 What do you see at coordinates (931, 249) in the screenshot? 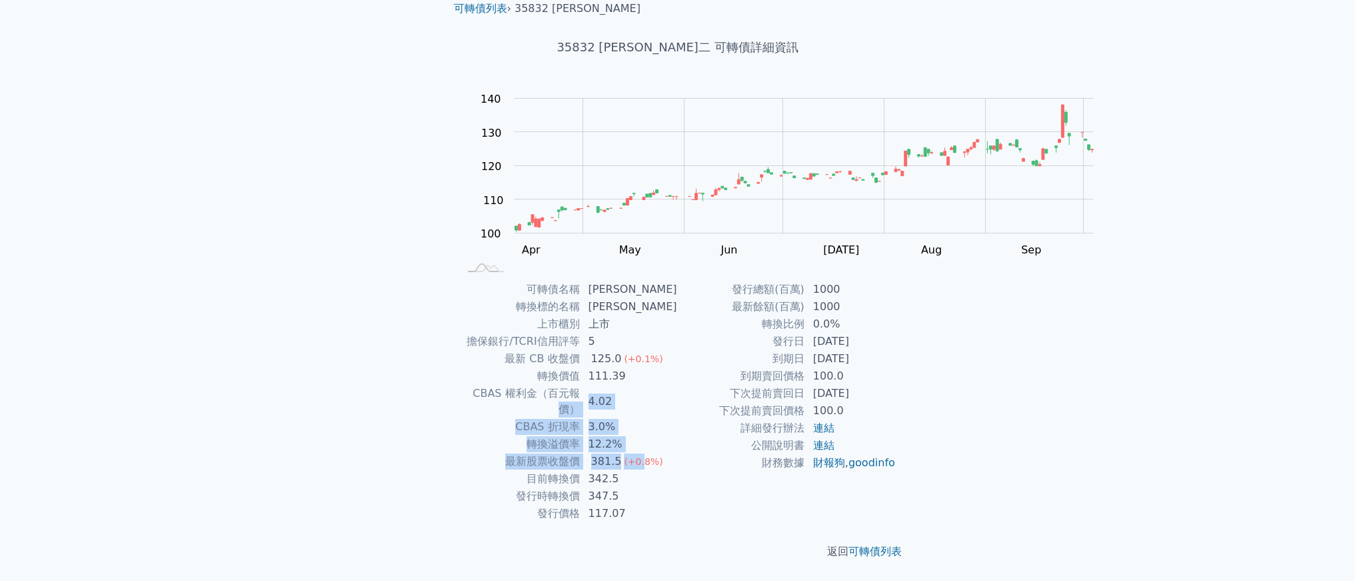
I see `tspan: Aug` at bounding box center [931, 249].